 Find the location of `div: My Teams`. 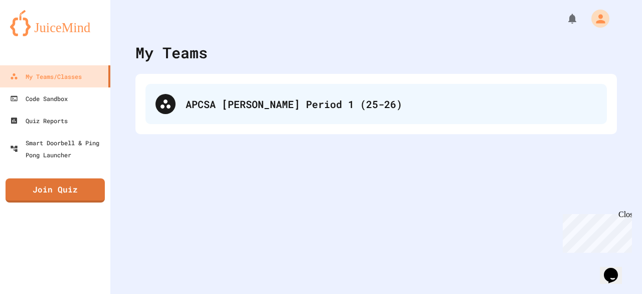

div: My Teams is located at coordinates (172, 52).